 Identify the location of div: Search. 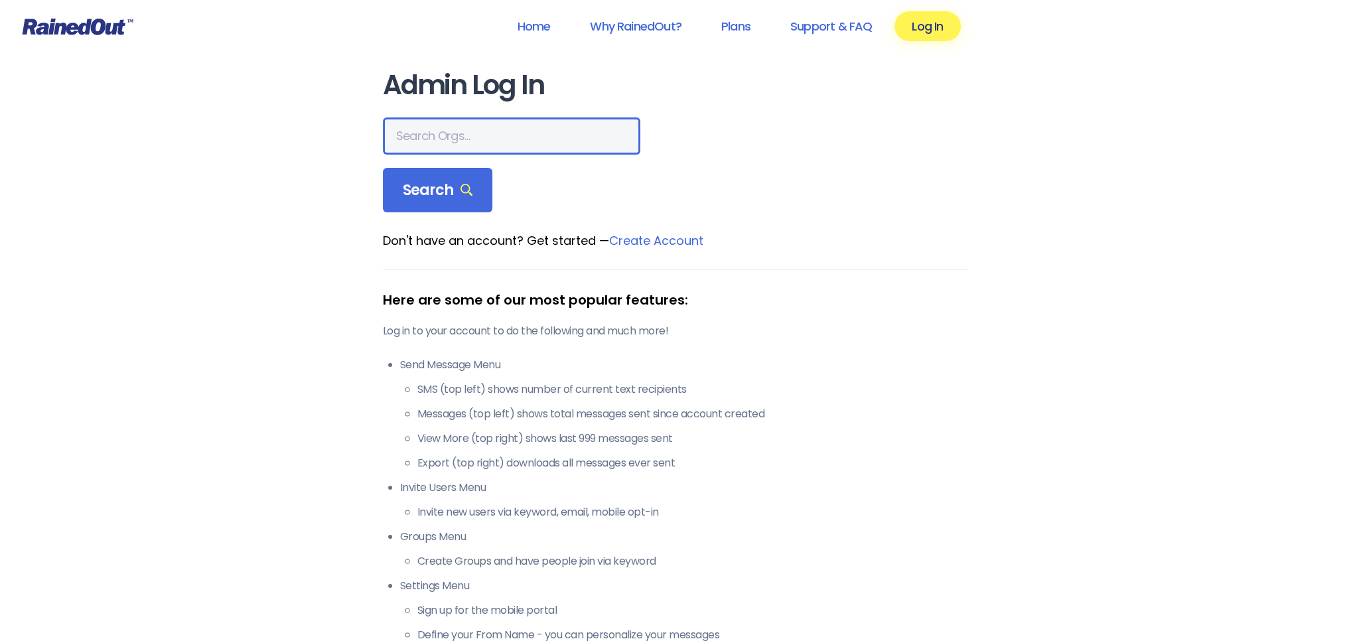
(438, 190).